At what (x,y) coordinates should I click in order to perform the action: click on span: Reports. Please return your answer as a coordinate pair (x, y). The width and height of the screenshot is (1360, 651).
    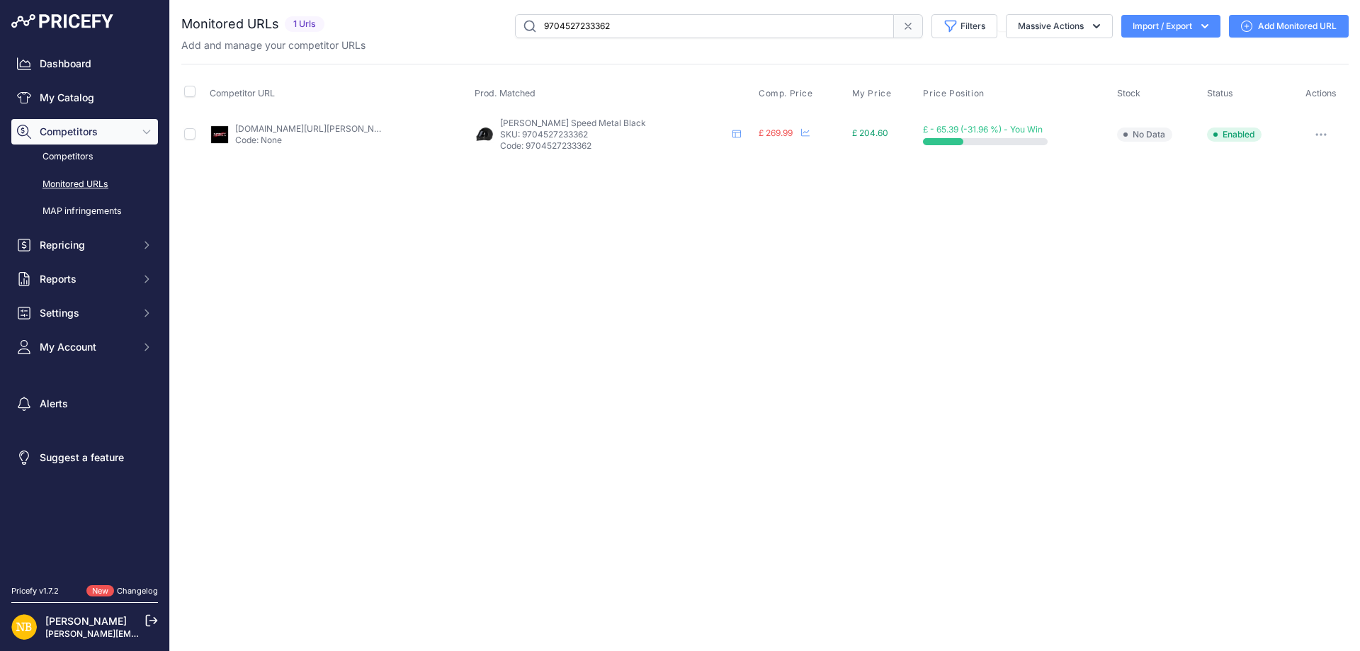
    Looking at the image, I should click on (86, 279).